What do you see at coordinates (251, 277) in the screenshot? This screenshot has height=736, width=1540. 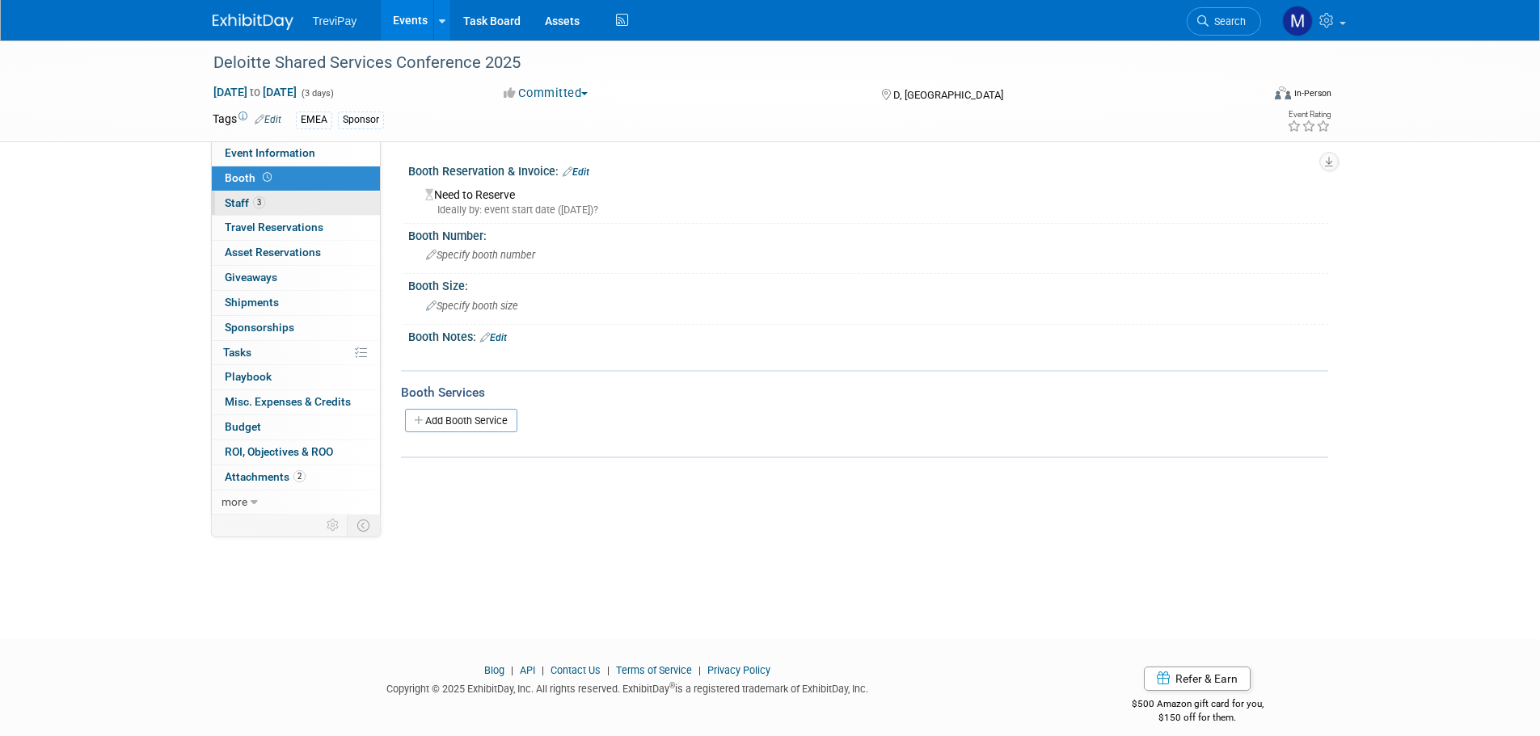 I see `span: Giveaways` at bounding box center [251, 277].